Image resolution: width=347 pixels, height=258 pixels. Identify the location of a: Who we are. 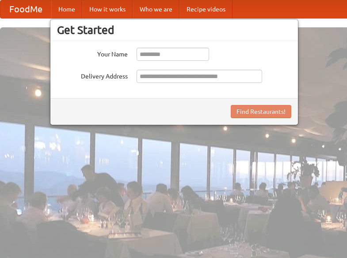
(156, 9).